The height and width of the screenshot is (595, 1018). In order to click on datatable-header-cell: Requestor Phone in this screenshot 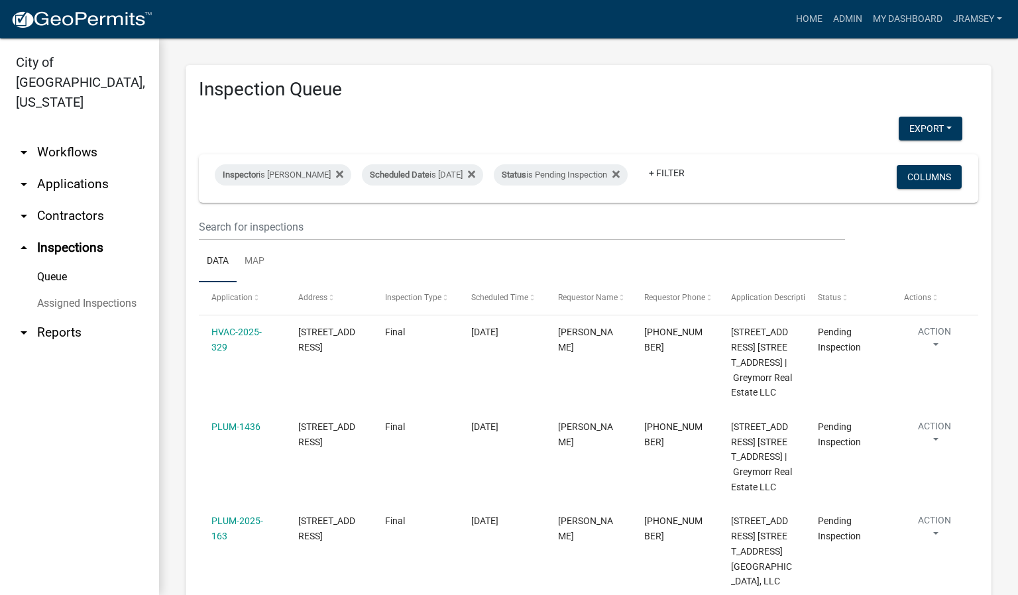, I will do `click(675, 298)`.